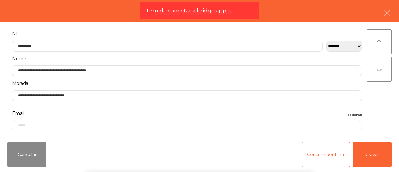  I want to click on button: arrow_upward, so click(379, 42).